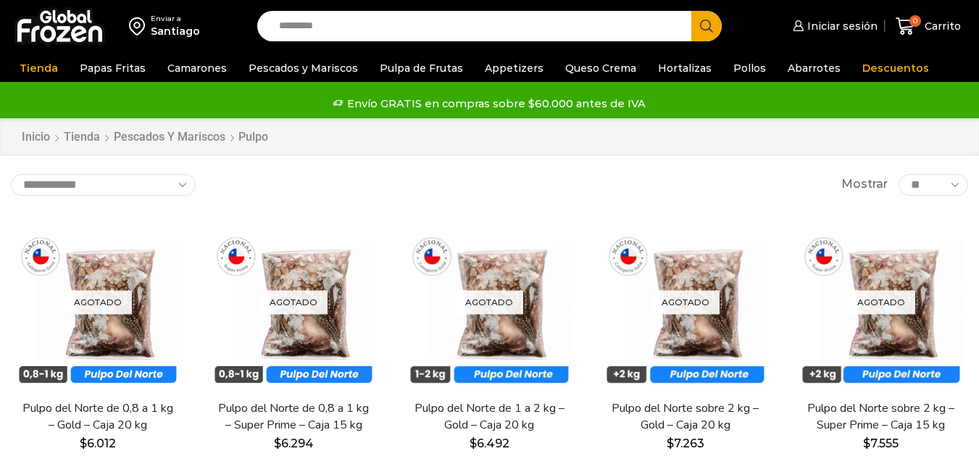 The width and height of the screenshot is (979, 459). What do you see at coordinates (881, 417) in the screenshot?
I see `a: Pulpo del Norte sobre 2 kg – Super Prime – Caja 15 kg` at bounding box center [881, 417].